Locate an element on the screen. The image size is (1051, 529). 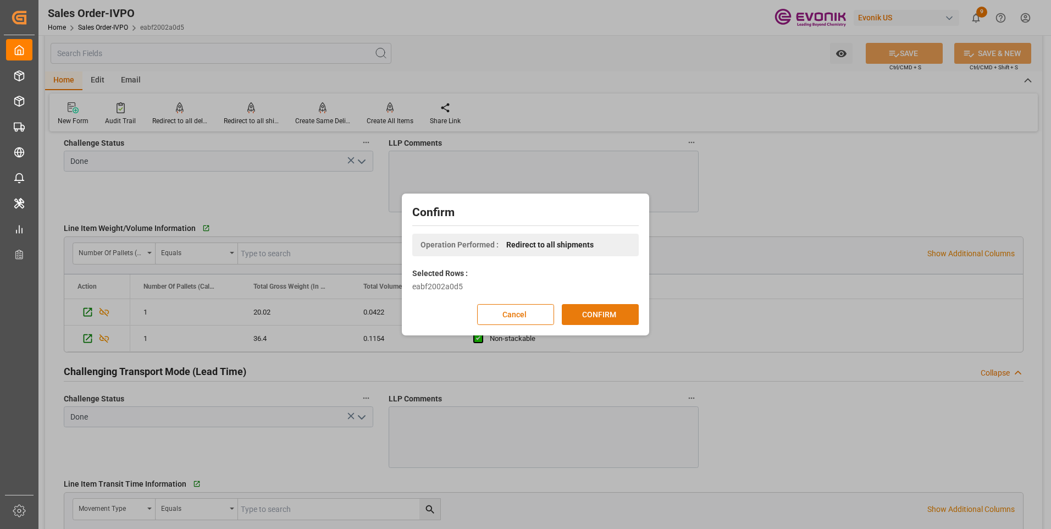
span: Redirect to all shipments is located at coordinates (549, 245).